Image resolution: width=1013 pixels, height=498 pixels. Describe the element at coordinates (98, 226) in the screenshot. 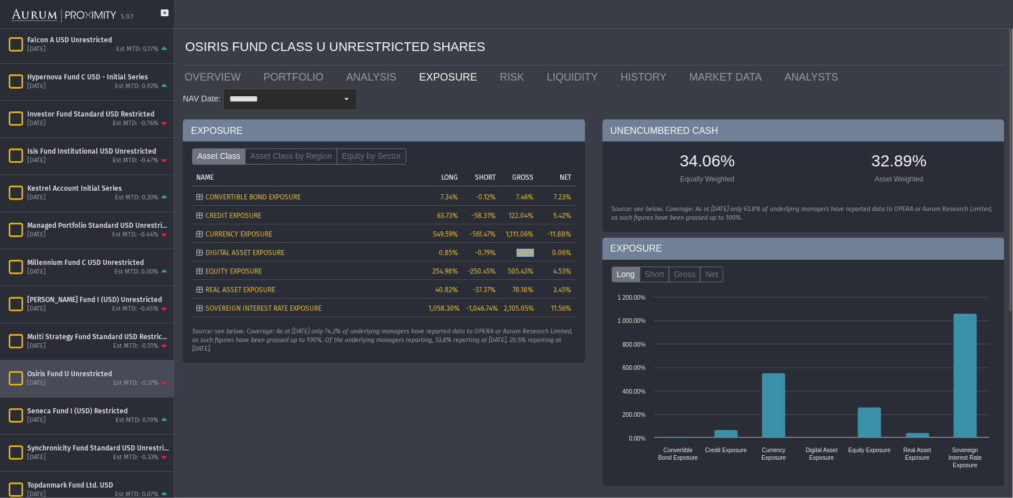

I see `div: Managed Portfolio Standard USD Unrestricted` at that location.